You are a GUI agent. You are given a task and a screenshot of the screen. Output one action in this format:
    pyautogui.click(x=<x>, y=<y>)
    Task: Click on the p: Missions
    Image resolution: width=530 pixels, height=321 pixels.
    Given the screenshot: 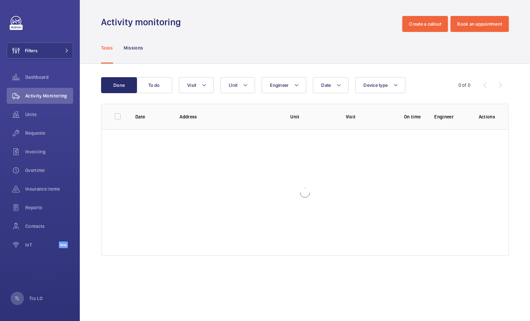 What is the action you would take?
    pyautogui.click(x=133, y=48)
    